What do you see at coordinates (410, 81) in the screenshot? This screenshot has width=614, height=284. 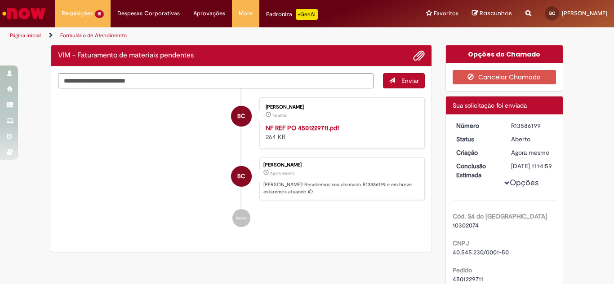 I see `span: Enviar` at bounding box center [410, 81].